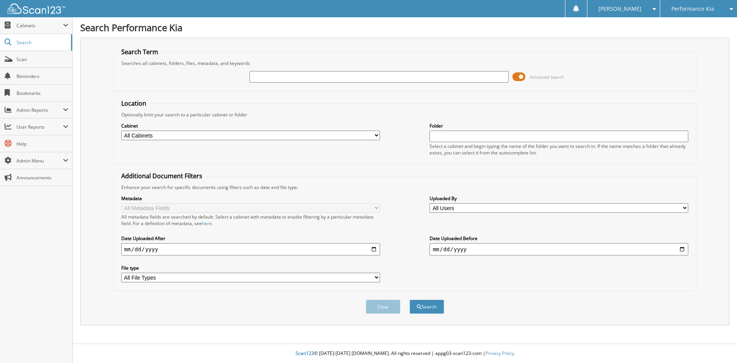  Describe the element at coordinates (42, 76) in the screenshot. I see `span: Reminders` at that location.